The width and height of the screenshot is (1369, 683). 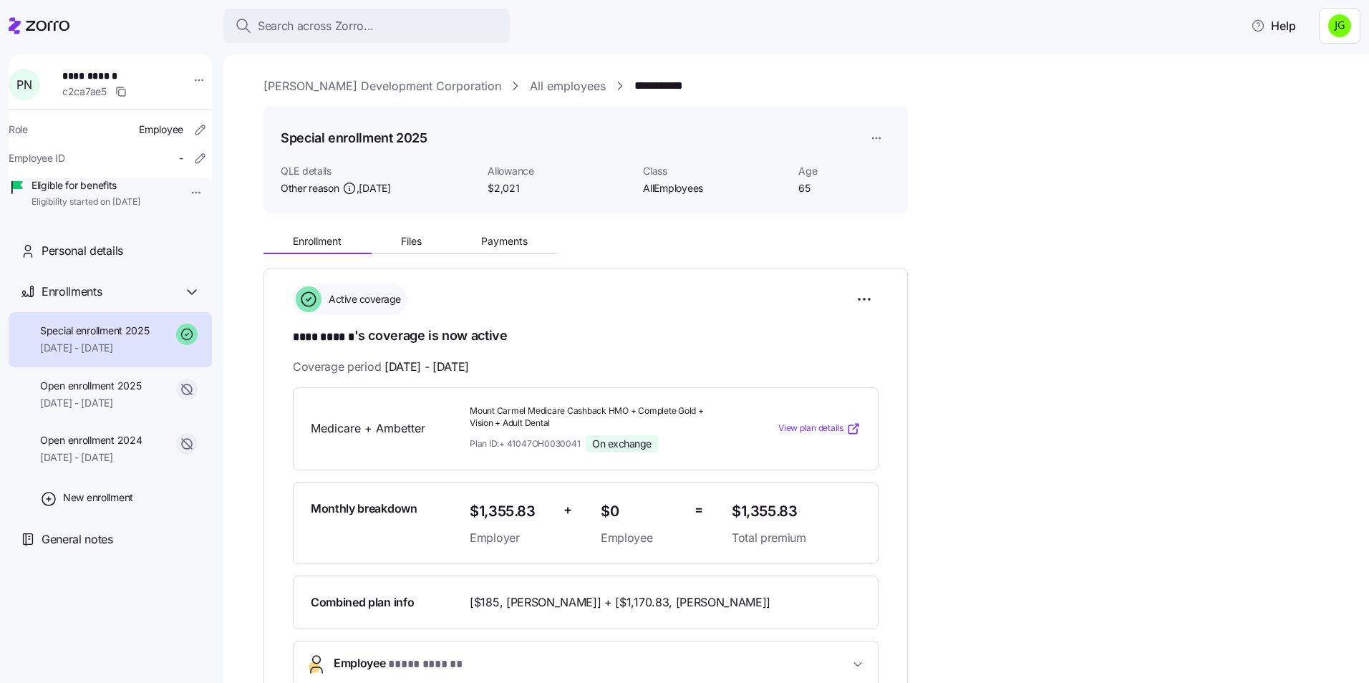 I want to click on span: Role, so click(x=18, y=130).